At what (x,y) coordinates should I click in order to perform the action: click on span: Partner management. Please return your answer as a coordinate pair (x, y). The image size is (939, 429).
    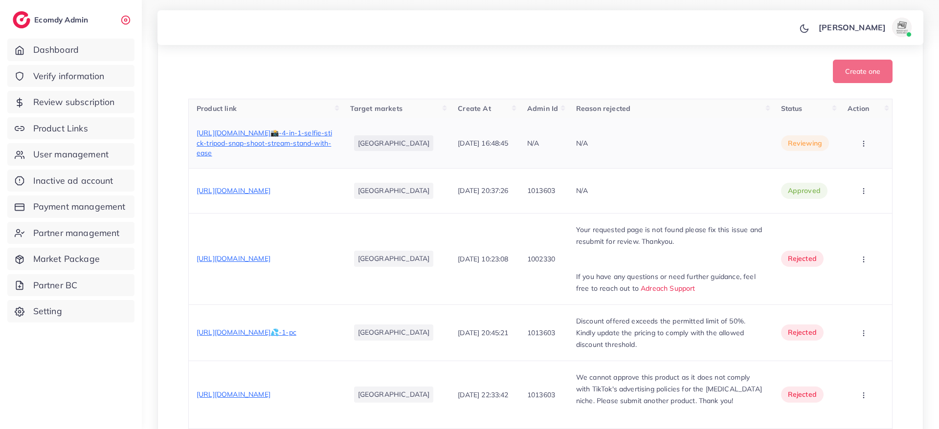
    Looking at the image, I should click on (76, 233).